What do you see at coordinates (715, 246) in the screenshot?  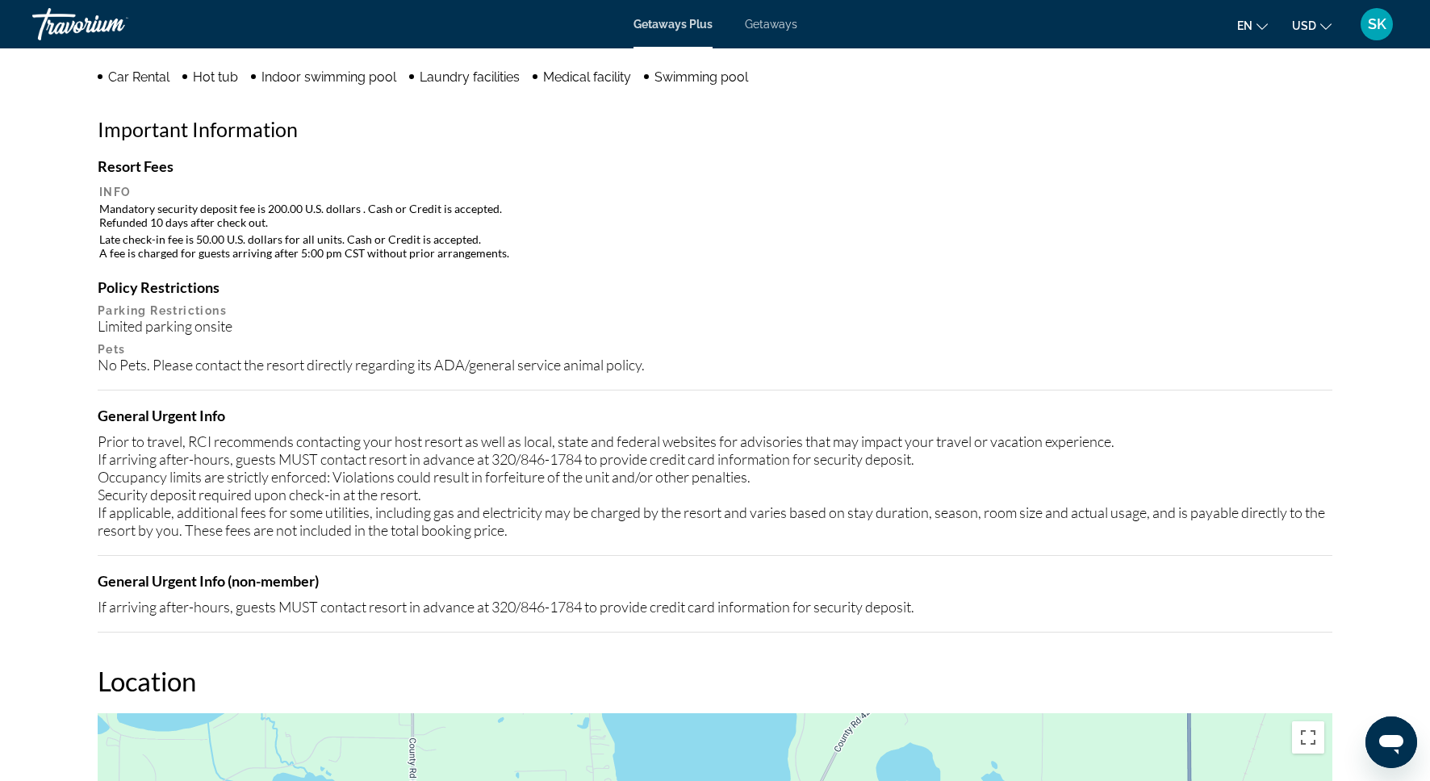 I see `td: Late check-in fee is 50.00 U.S. dollars for all units. Cash or Credit is accepted. A fee is charg...` at bounding box center [715, 246].